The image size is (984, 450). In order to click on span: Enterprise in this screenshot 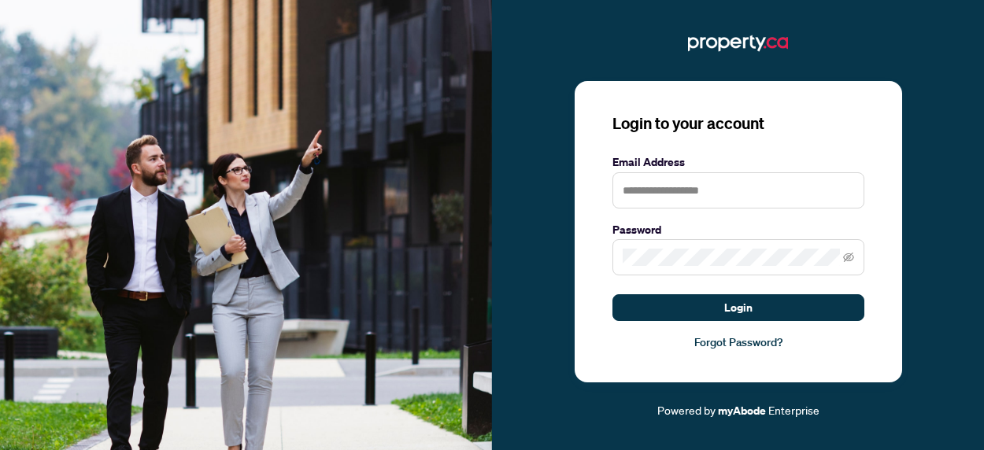, I will do `click(794, 410)`.